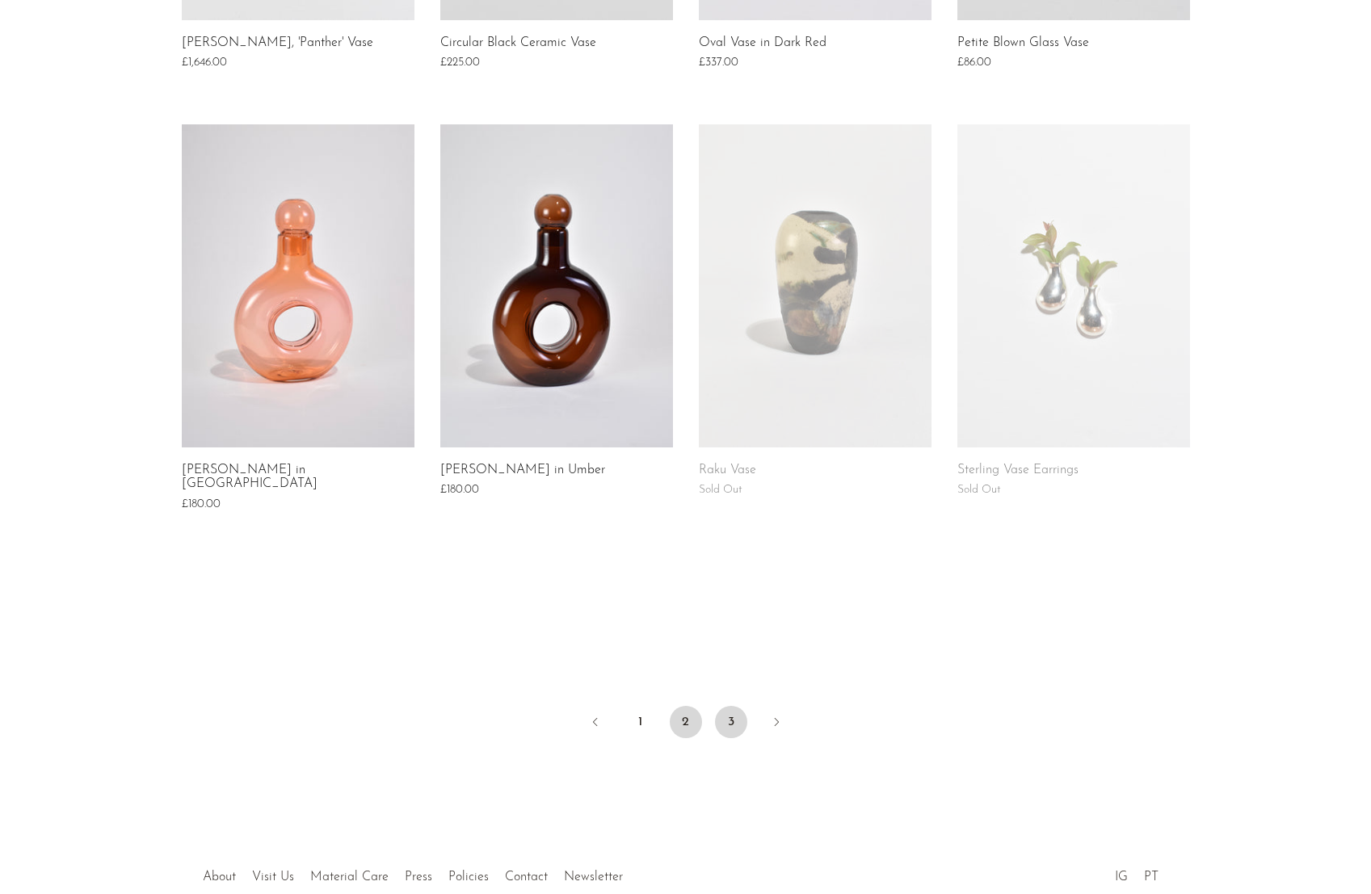  What do you see at coordinates (460, 62) in the screenshot?
I see `span: £225.00` at bounding box center [460, 62].